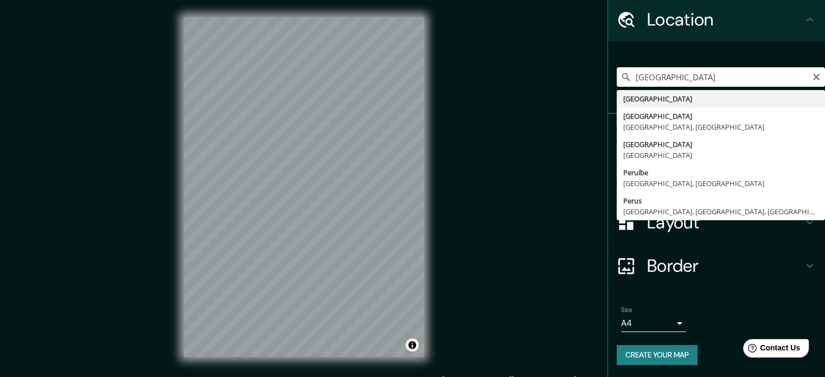 The image size is (825, 377). Describe the element at coordinates (721, 172) in the screenshot. I see `div: Peruíbe` at that location.